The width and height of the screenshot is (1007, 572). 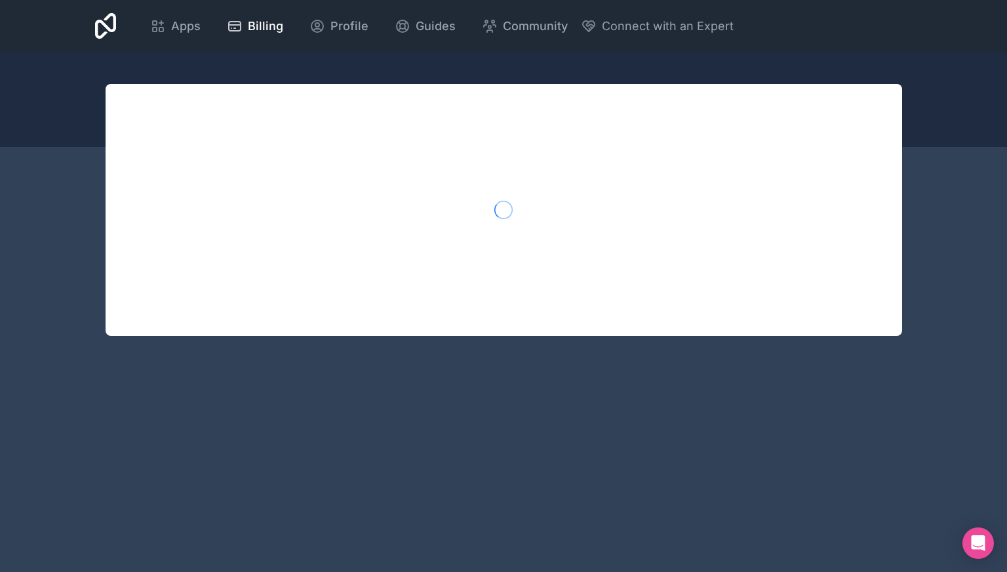 What do you see at coordinates (349, 26) in the screenshot?
I see `span: Profile` at bounding box center [349, 26].